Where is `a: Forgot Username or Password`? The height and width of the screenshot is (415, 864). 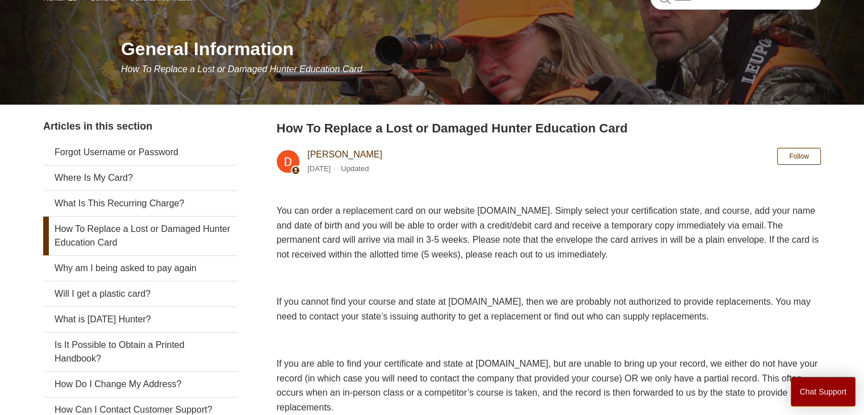 a: Forgot Username or Password is located at coordinates (140, 152).